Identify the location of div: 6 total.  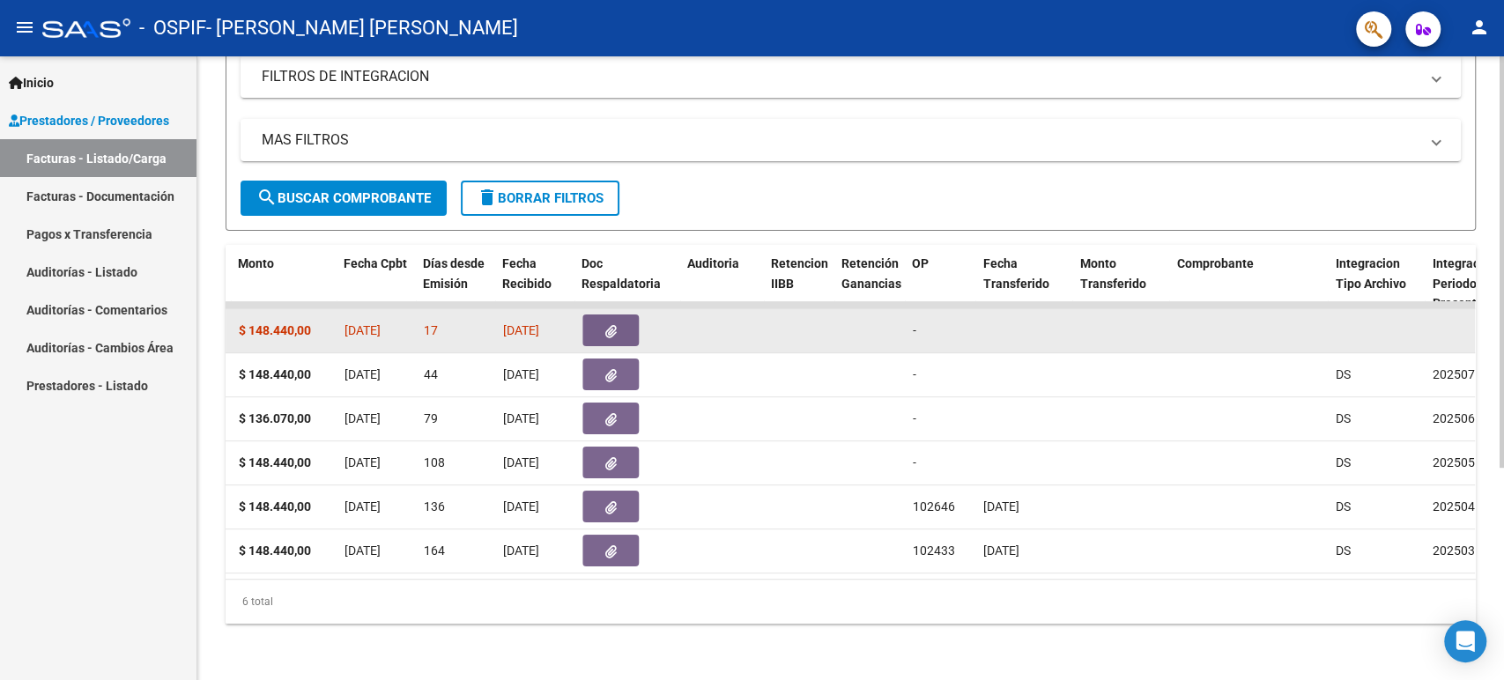
(850, 602).